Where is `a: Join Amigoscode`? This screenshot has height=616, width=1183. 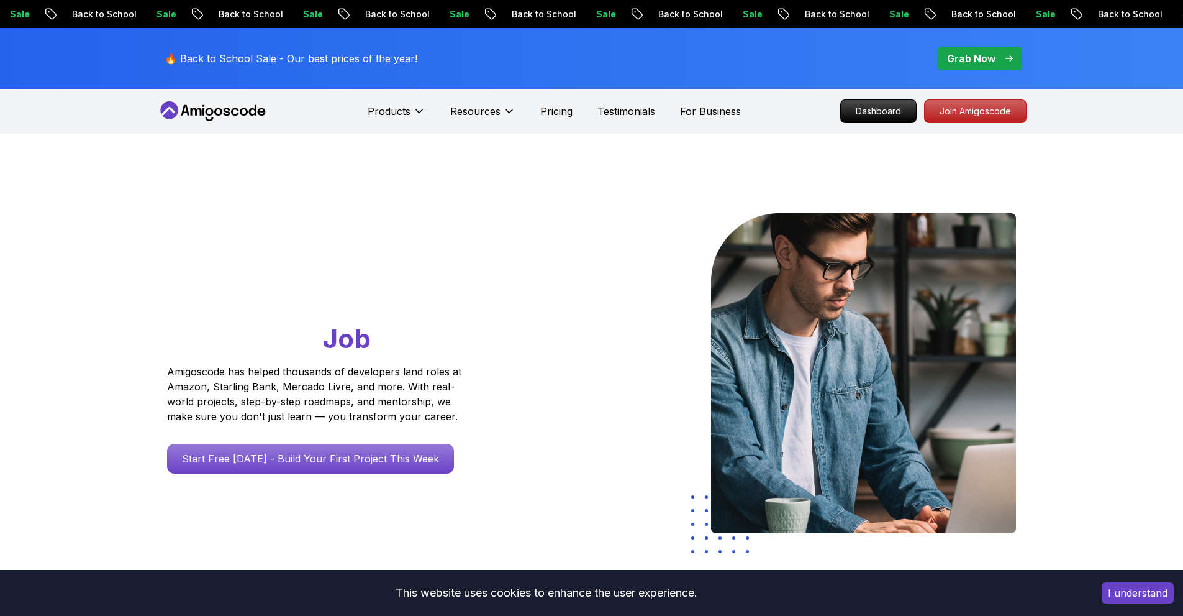 a: Join Amigoscode is located at coordinates (975, 111).